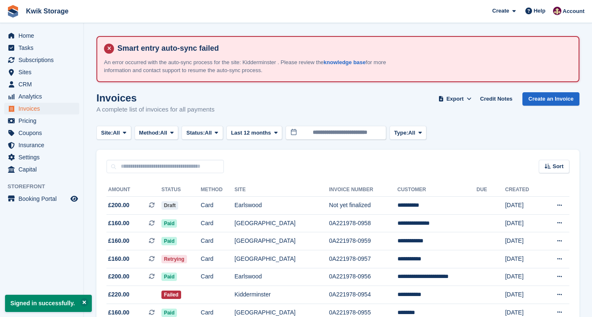  I want to click on span: Export, so click(455, 99).